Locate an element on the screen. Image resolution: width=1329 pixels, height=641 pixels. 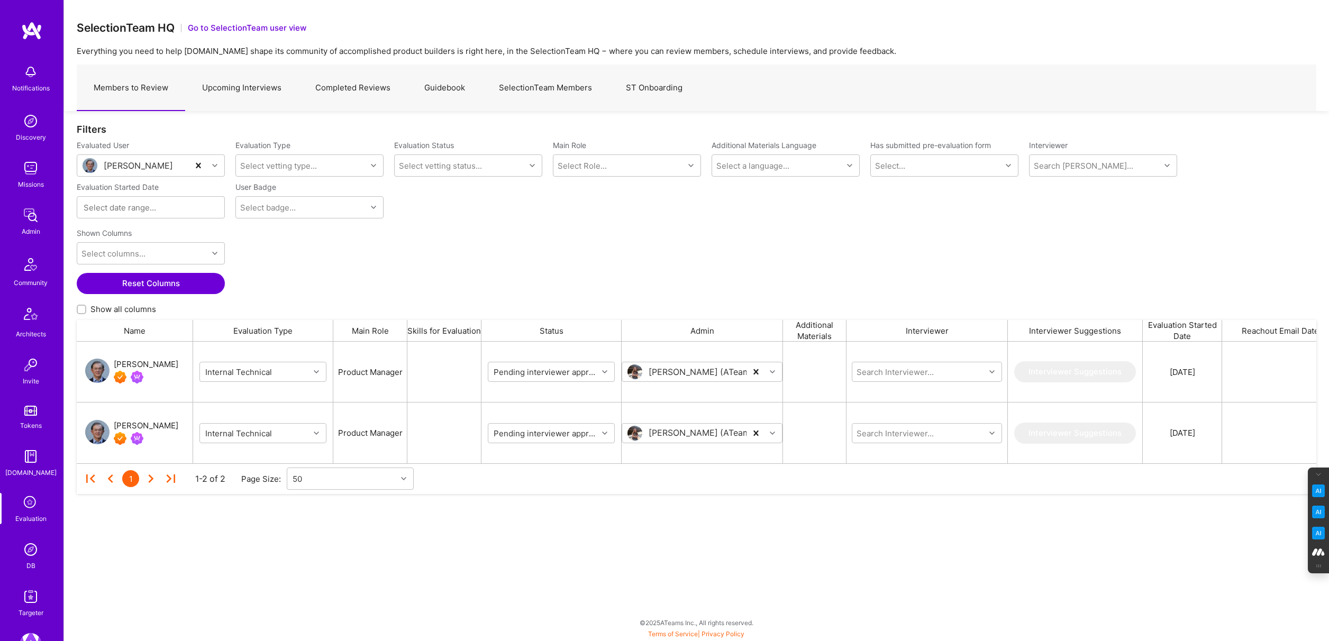
img: bell is located at coordinates (31, 72).